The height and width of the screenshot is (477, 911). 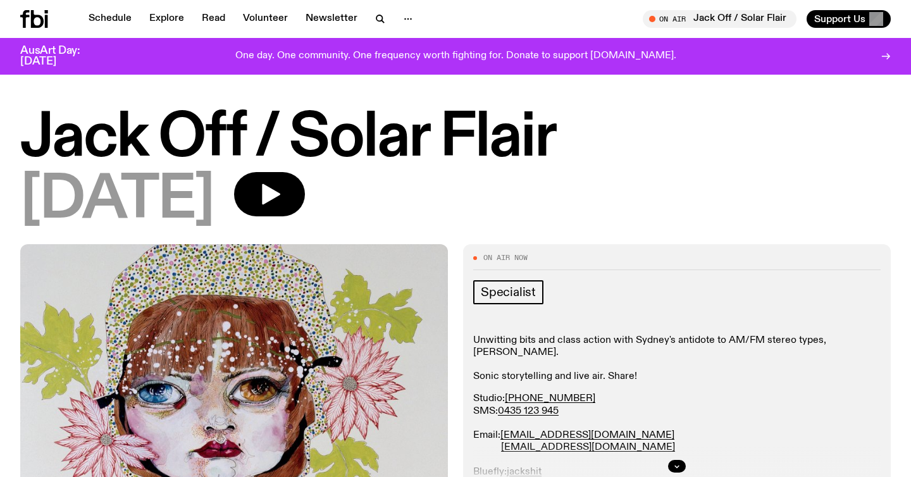 What do you see at coordinates (529, 411) in the screenshot?
I see `a: 0435 123 945` at bounding box center [529, 411].